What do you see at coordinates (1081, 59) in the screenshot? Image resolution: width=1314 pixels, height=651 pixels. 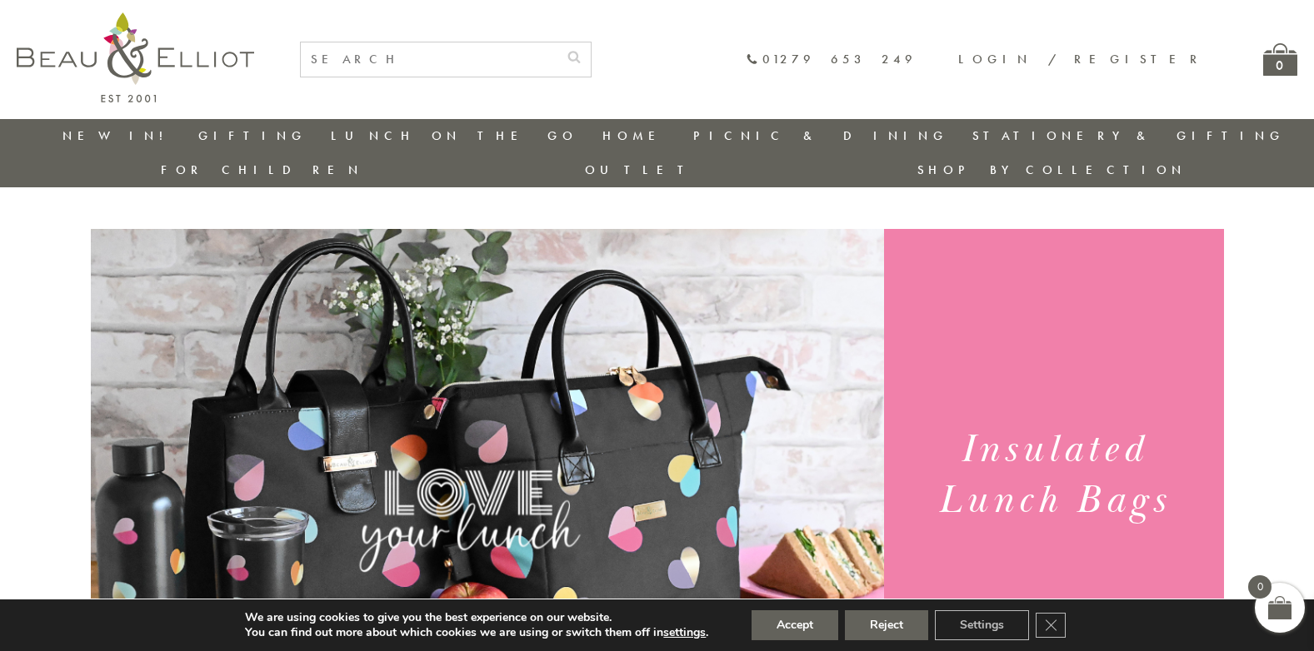 I see `a: Login / Register` at bounding box center [1081, 59].